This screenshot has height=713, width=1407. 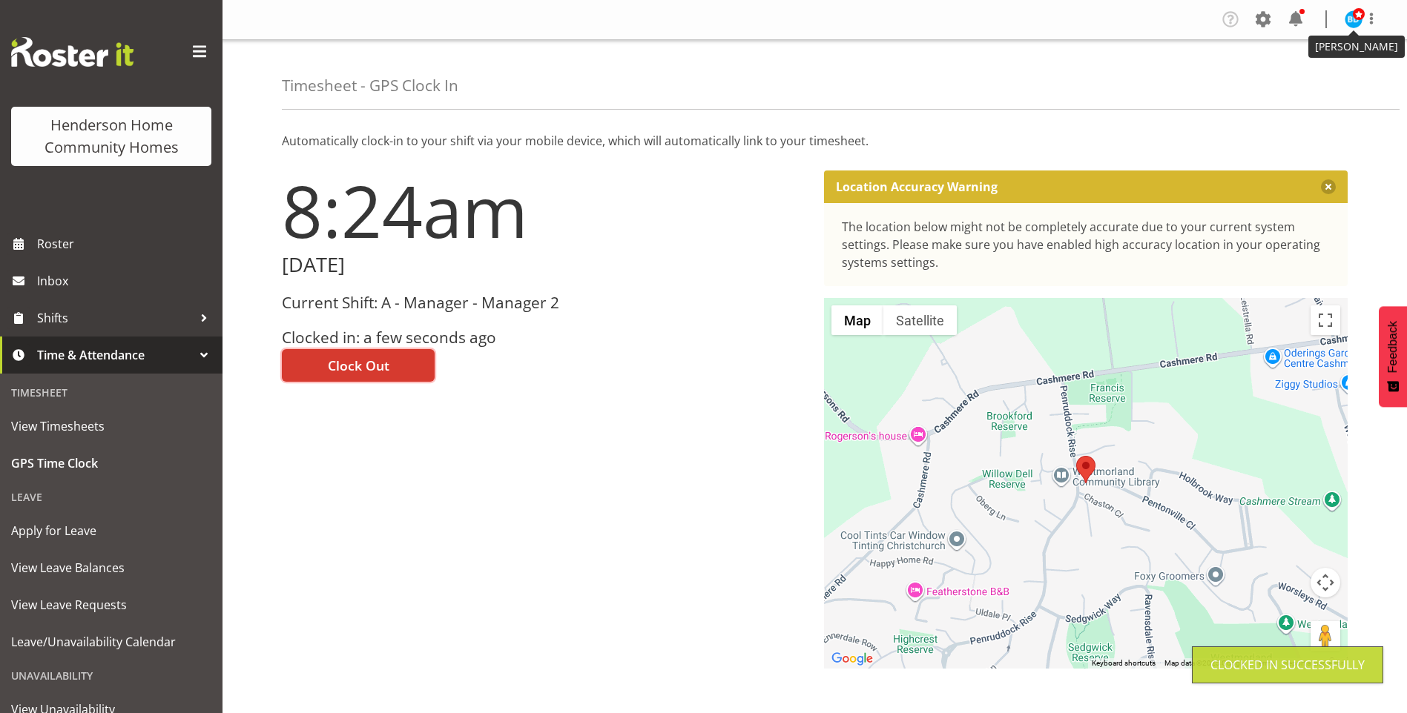 I want to click on span: Shifts, so click(x=115, y=318).